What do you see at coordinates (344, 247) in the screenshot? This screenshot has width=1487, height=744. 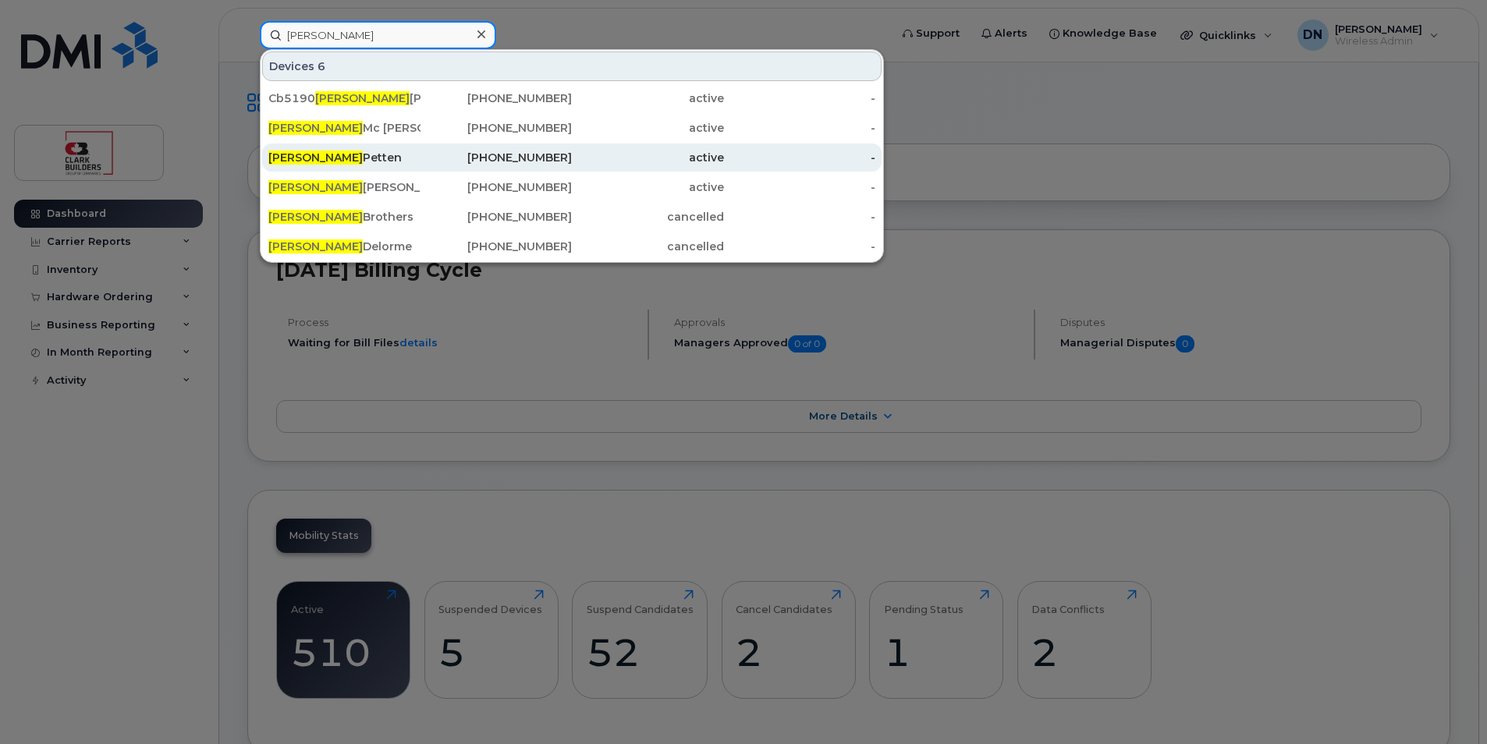 I see `div: Delorme` at bounding box center [344, 247].